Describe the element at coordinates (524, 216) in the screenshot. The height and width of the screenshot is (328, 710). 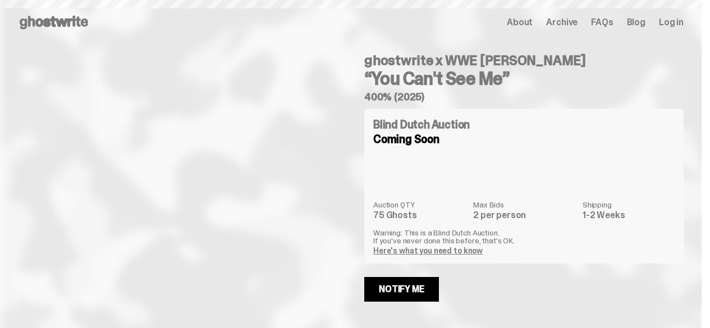
I see `dd: 2 per person` at that location.